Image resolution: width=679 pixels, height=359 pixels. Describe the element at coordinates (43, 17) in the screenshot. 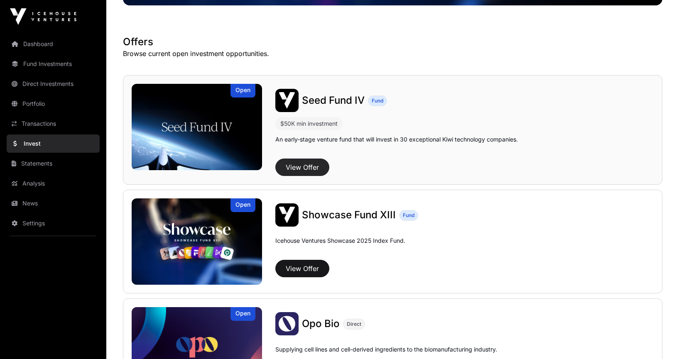

I see `img: Icehouse Ventures Logo` at that location.